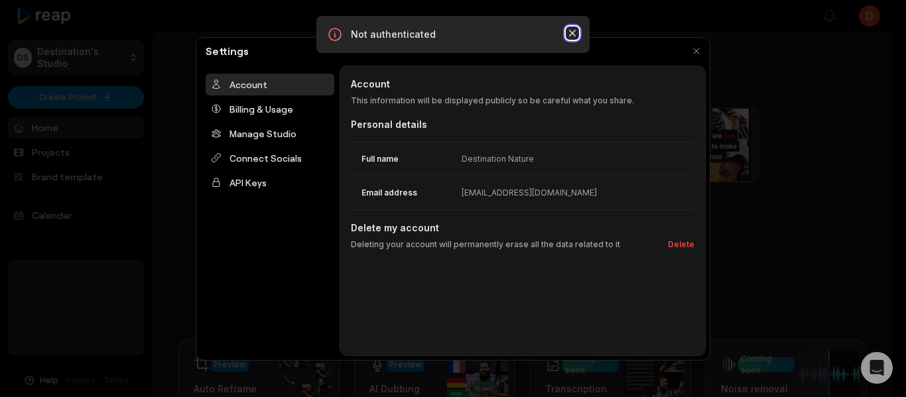  Describe the element at coordinates (406, 159) in the screenshot. I see `dt: Full name` at that location.